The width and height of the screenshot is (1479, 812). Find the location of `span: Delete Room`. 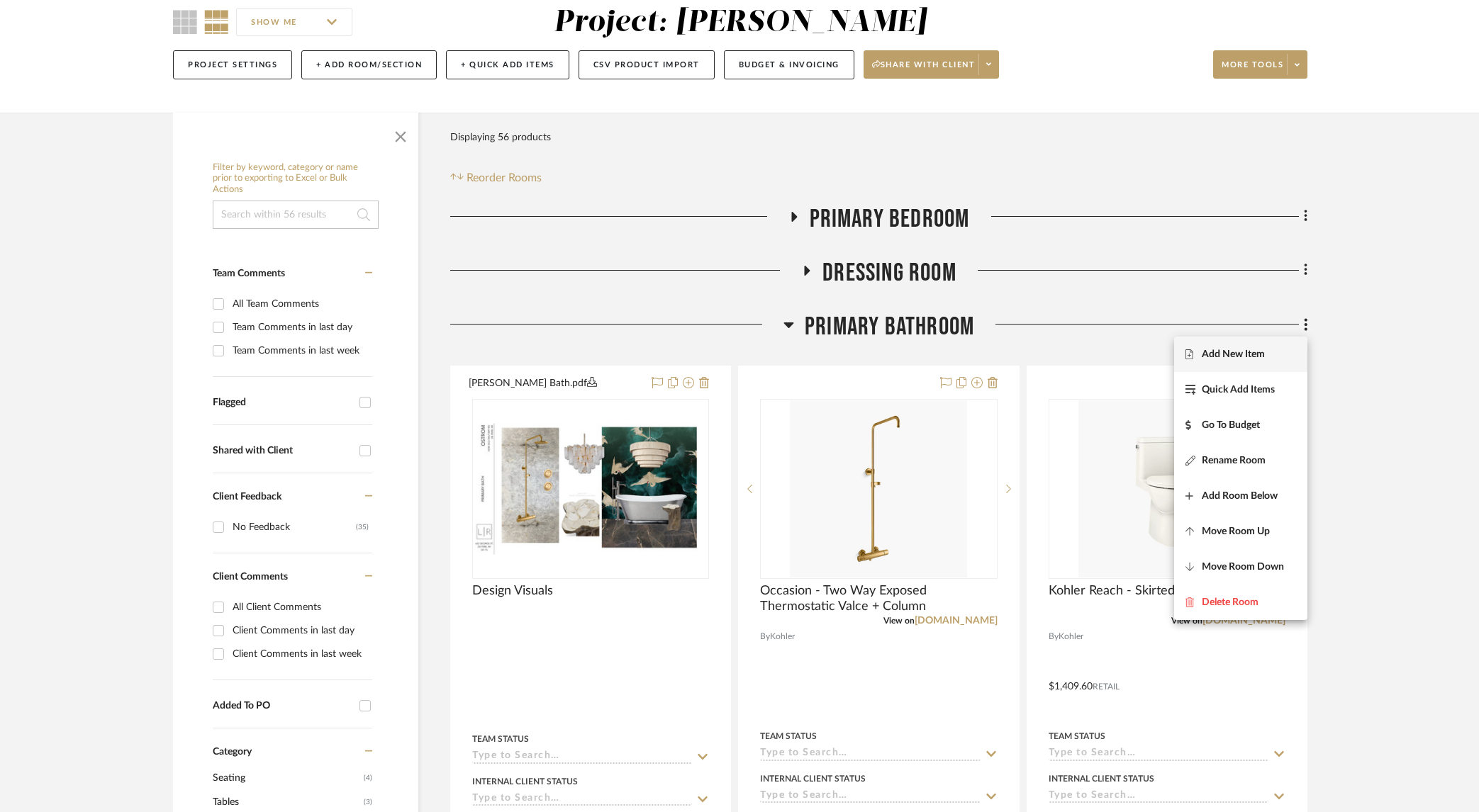

span: Delete Room is located at coordinates (1230, 602).